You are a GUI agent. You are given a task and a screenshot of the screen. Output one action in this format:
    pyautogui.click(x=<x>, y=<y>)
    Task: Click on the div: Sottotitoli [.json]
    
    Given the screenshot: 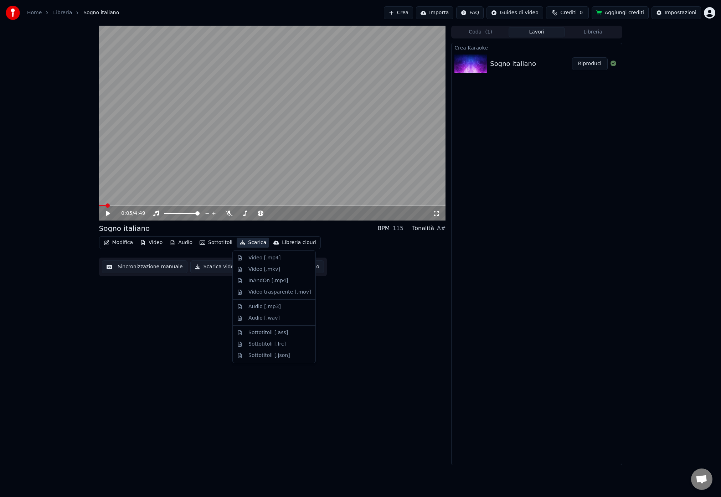 What is the action you would take?
    pyautogui.click(x=269, y=356)
    